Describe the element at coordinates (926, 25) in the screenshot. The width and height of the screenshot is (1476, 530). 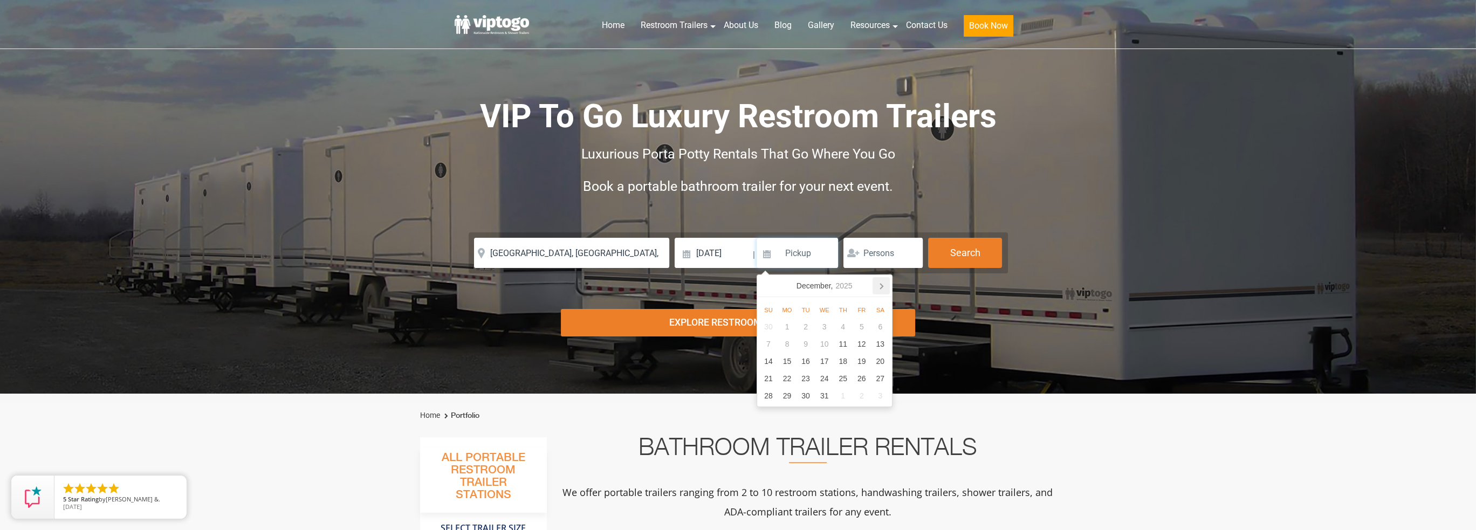
I see `a: Contact Us` at that location.